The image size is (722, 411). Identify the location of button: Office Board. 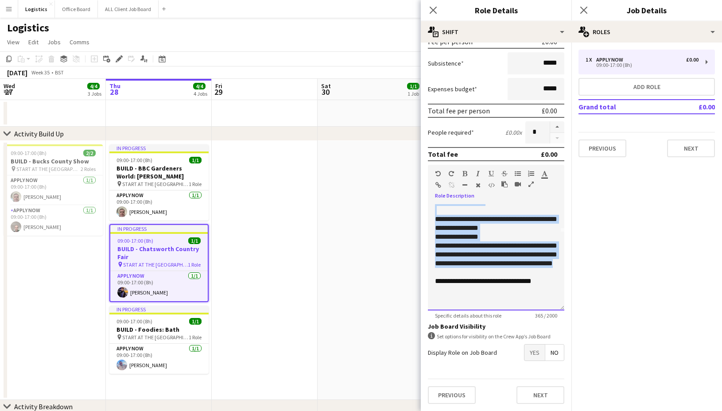
(76, 9).